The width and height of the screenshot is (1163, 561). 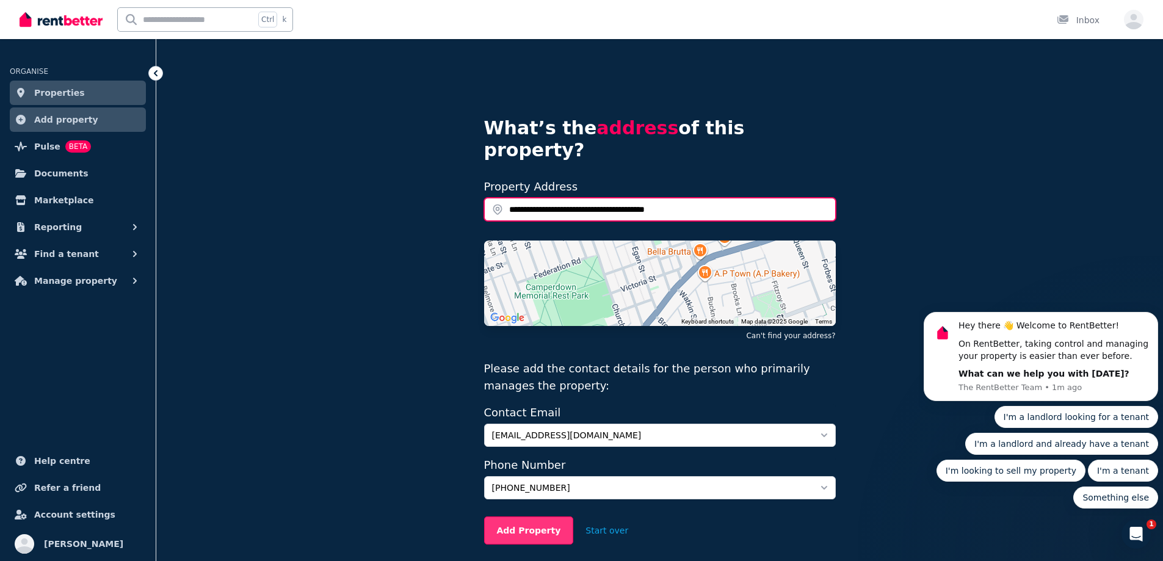 What do you see at coordinates (78, 461) in the screenshot?
I see `a: Help centre` at bounding box center [78, 461].